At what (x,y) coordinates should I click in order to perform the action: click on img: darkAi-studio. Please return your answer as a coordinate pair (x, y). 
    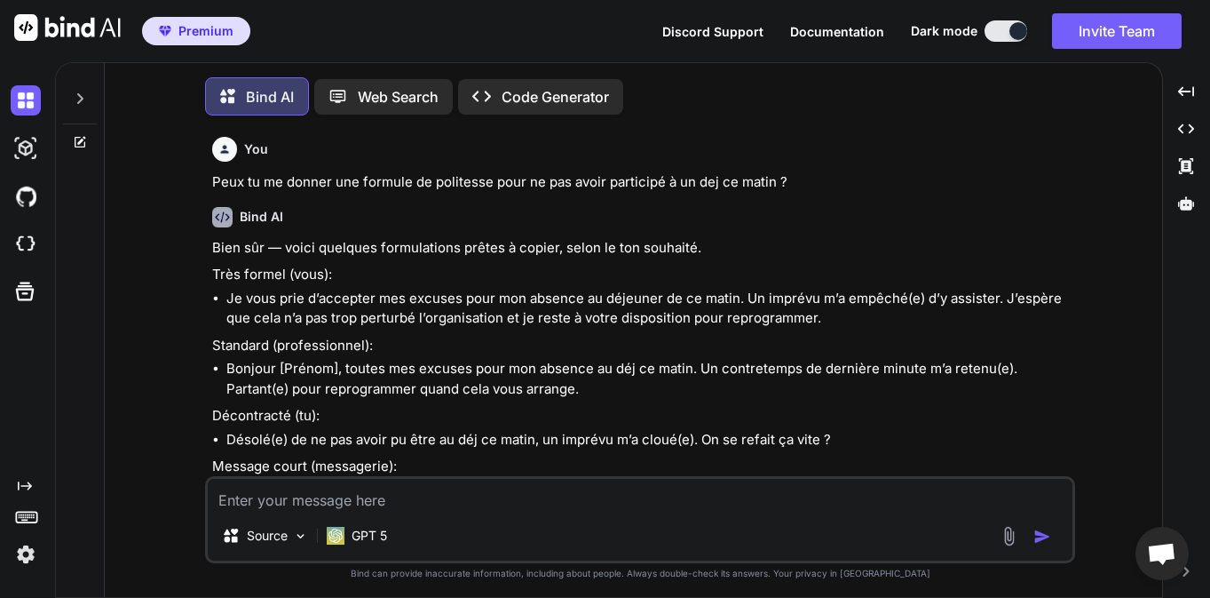
    Looking at the image, I should click on (26, 148).